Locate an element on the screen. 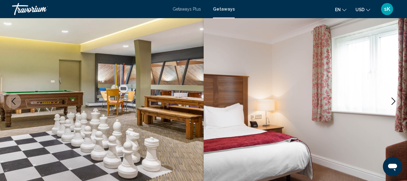  button: User Menu is located at coordinates (388, 9).